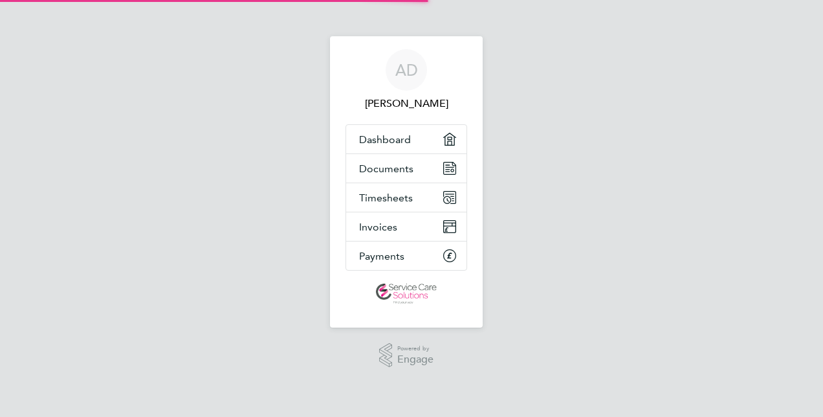 The height and width of the screenshot is (417, 823). What do you see at coordinates (385, 197) in the screenshot?
I see `span: Timesheets` at bounding box center [385, 197].